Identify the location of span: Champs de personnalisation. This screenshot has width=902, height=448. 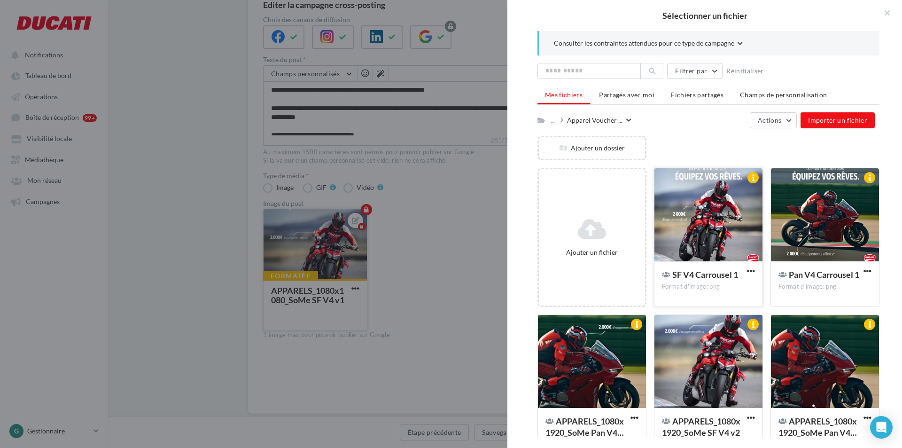
(783, 94).